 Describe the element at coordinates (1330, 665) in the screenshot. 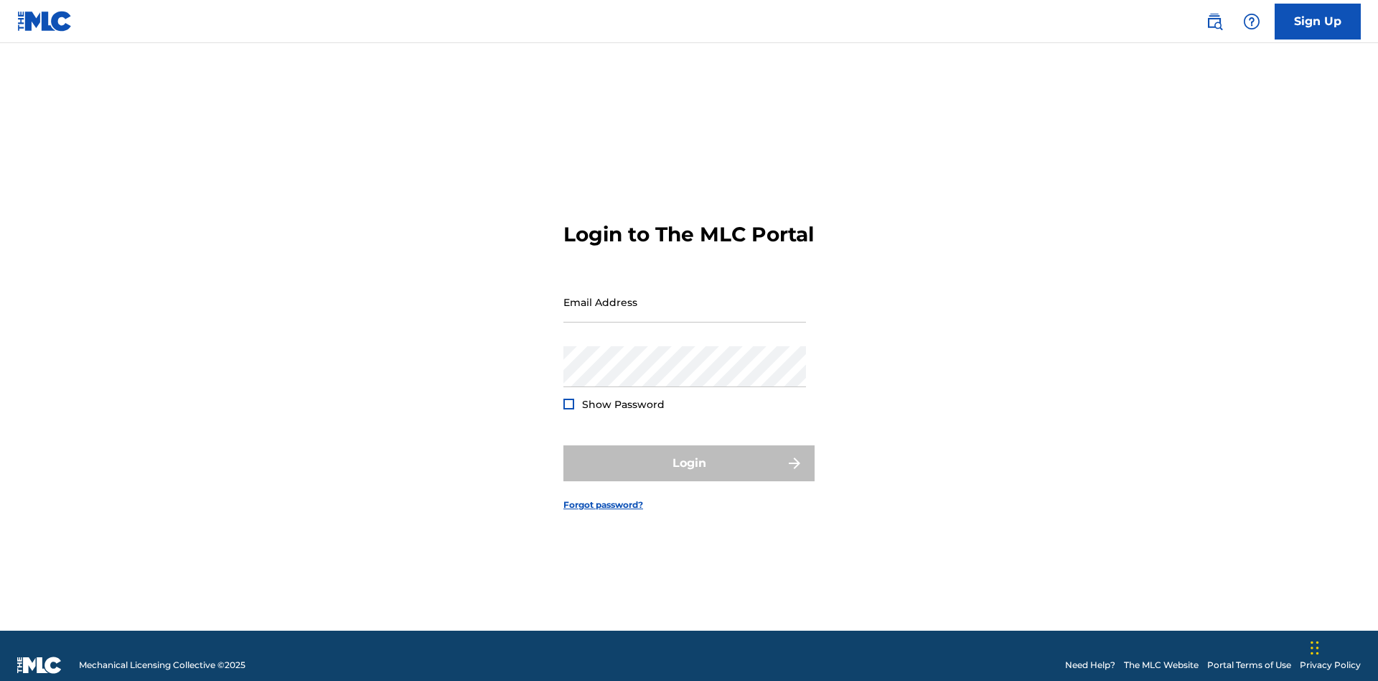

I see `a: Privacy Policy` at that location.